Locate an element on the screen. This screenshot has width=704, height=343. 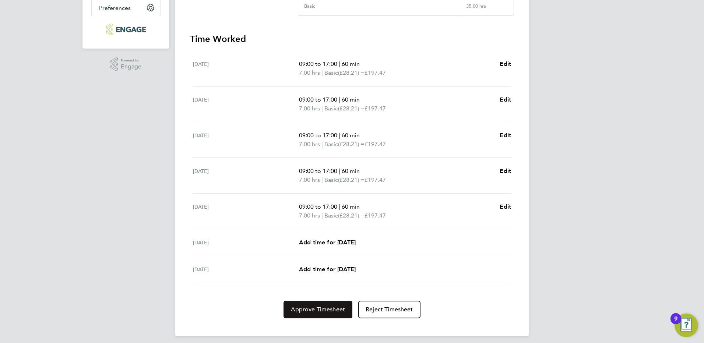
div: Basic is located at coordinates (310, 6).